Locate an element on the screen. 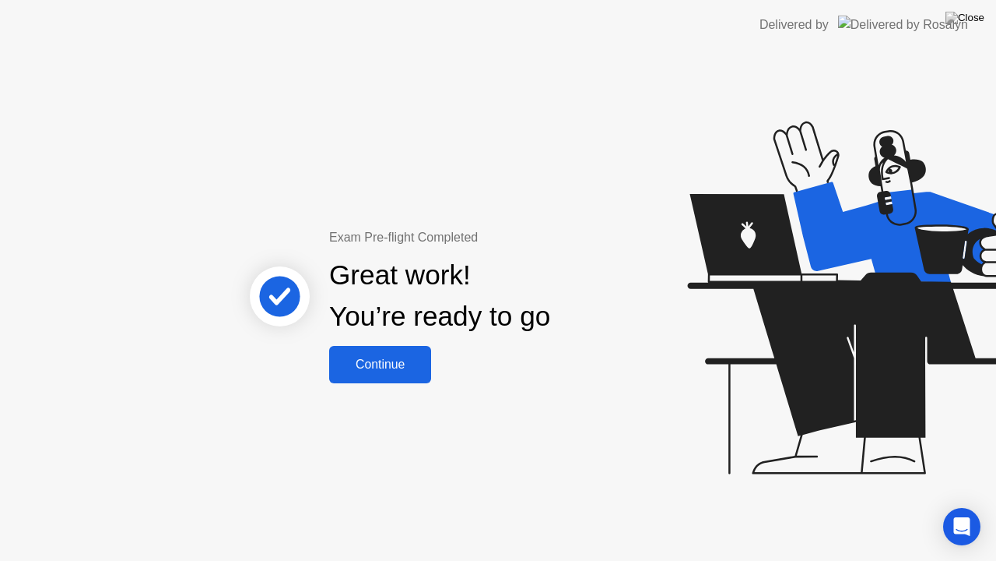 This screenshot has height=561, width=996. div: Great work! You’re ready to go is located at coordinates (440, 296).